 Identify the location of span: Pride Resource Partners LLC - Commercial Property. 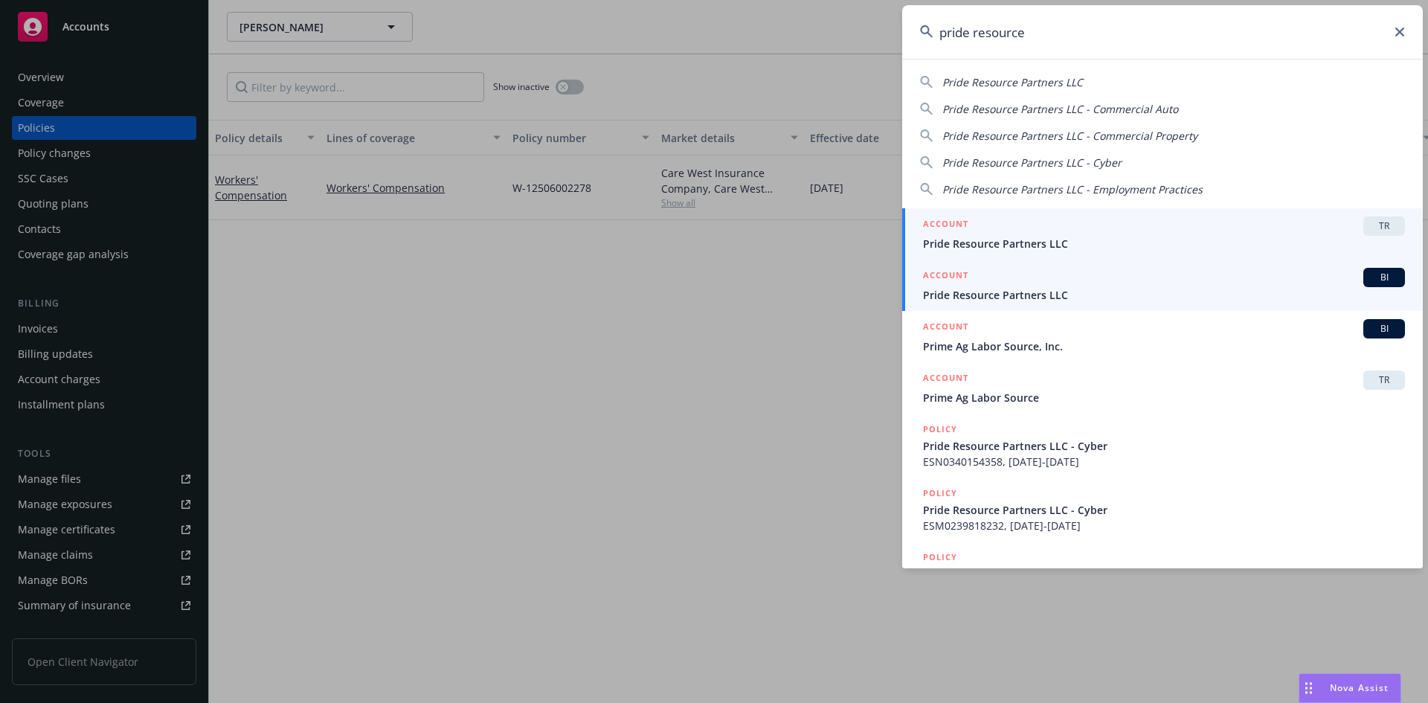
(1069, 135).